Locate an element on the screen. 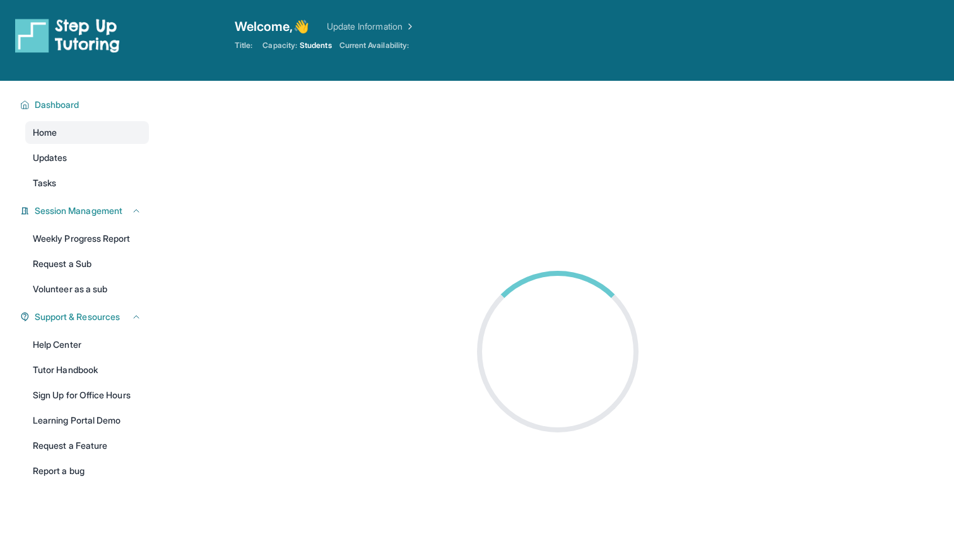  span: Tasks is located at coordinates (44, 183).